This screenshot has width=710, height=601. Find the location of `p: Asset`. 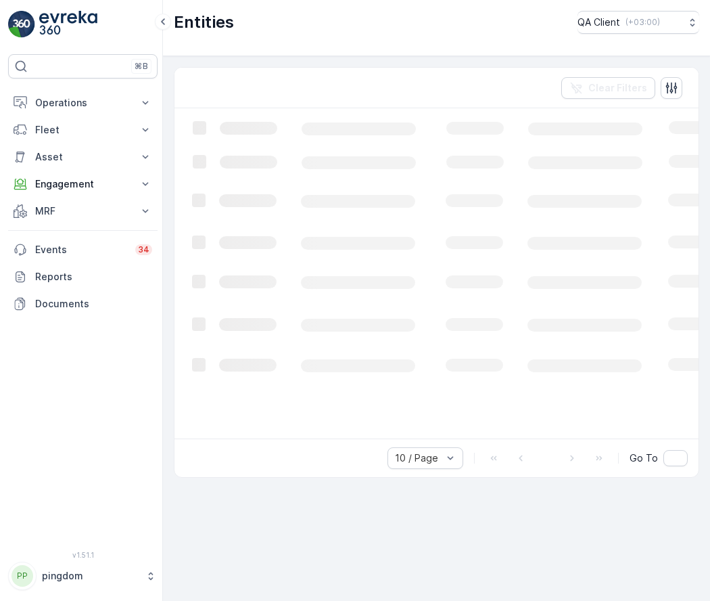

p: Asset is located at coordinates (83, 157).